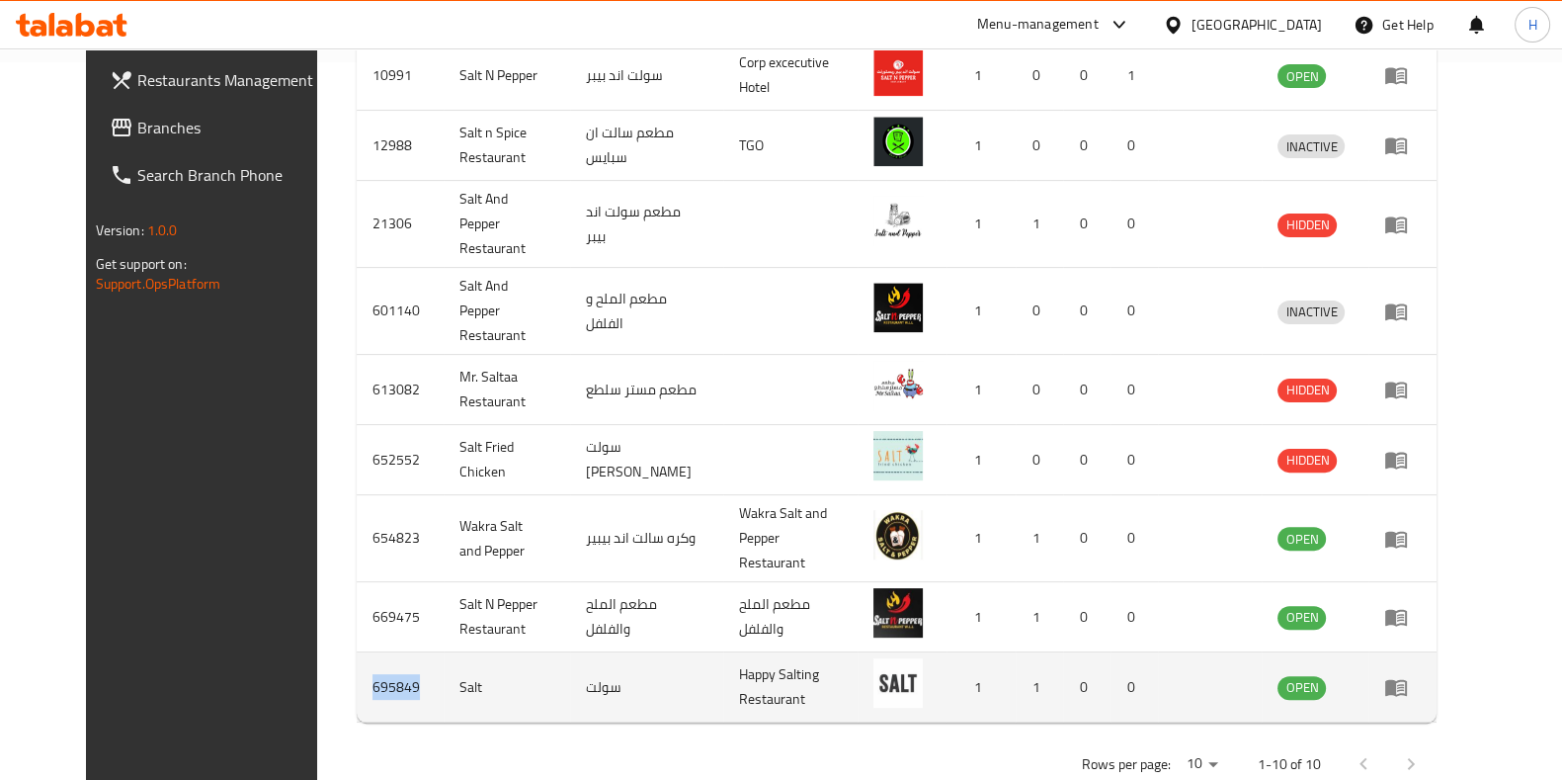 Image resolution: width=1562 pixels, height=780 pixels. I want to click on a: Support.OpsPlatform, so click(158, 284).